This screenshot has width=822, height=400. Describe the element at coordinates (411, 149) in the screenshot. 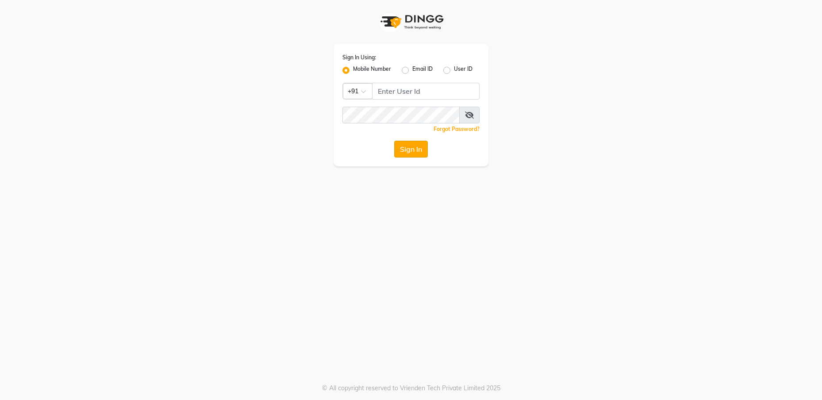

I see `button: Sign In` at that location.